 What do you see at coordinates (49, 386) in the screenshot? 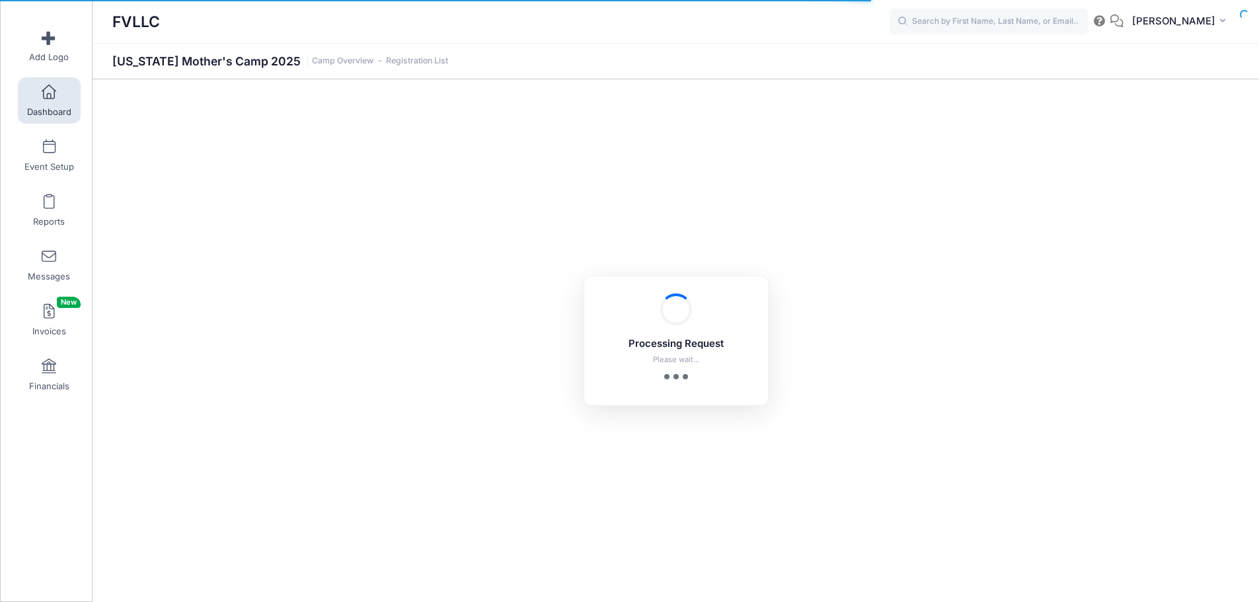
I see `span: Financials` at bounding box center [49, 386].